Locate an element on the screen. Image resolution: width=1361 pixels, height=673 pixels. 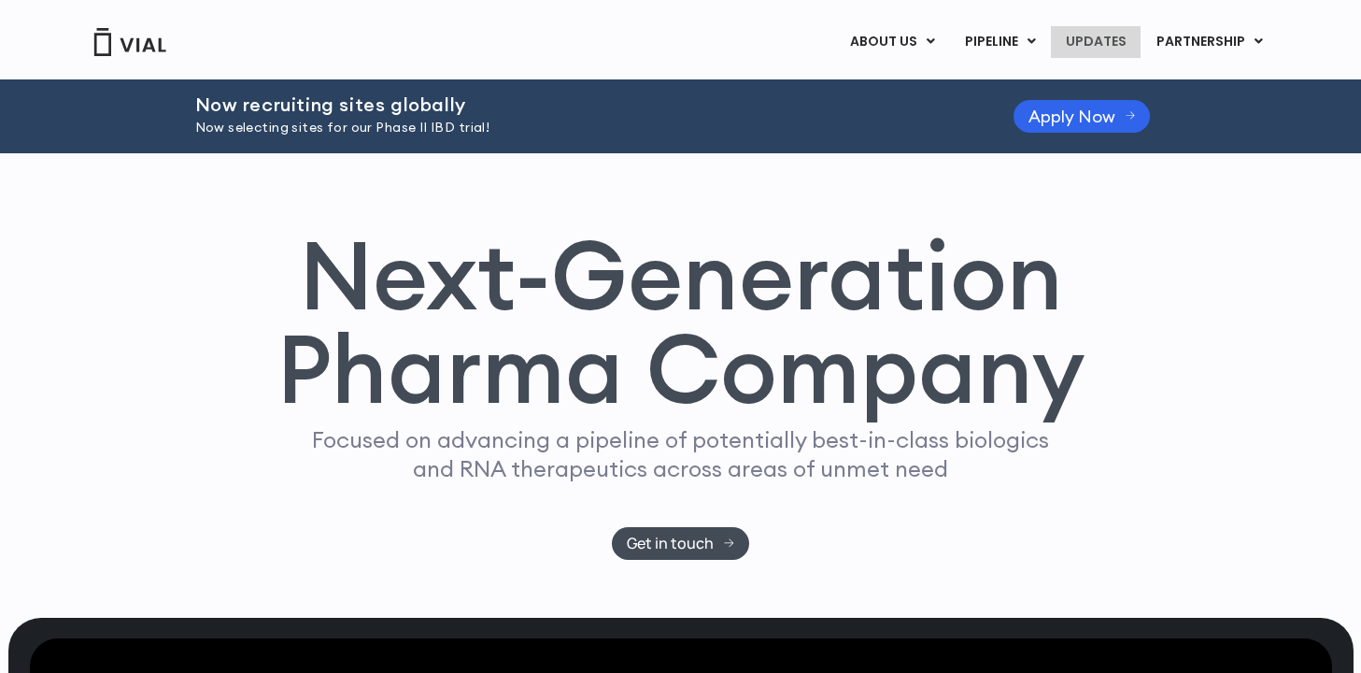
h1: Next-Generation Pharma Company is located at coordinates (681, 322).